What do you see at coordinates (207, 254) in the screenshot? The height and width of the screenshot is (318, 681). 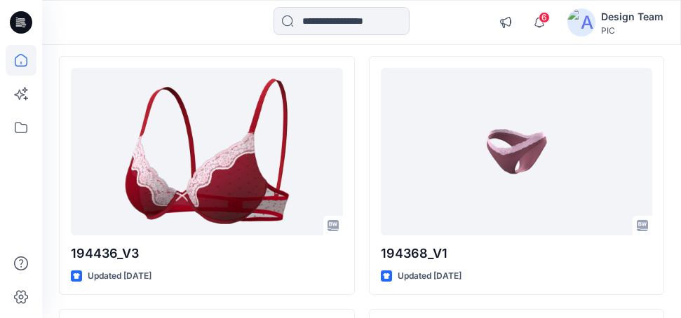 I see `p: 194436_V3` at bounding box center [207, 254].